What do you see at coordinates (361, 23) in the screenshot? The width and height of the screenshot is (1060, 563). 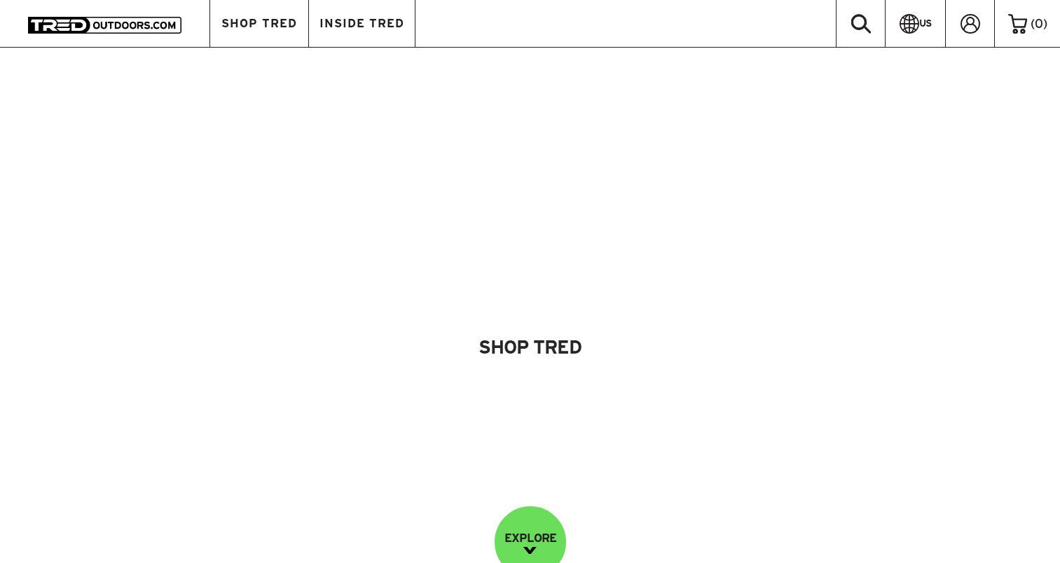 I see `span: INSIDE TRED` at bounding box center [361, 23].